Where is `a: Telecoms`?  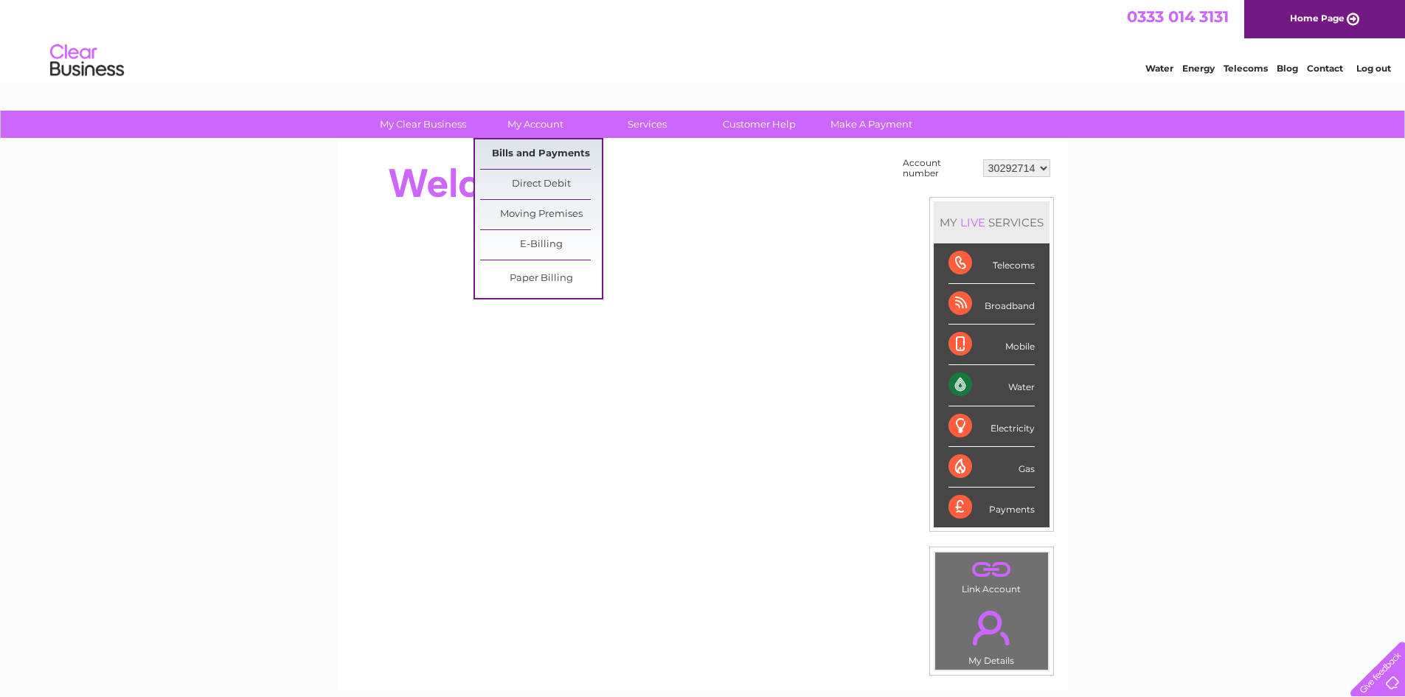 a: Telecoms is located at coordinates (1246, 68).